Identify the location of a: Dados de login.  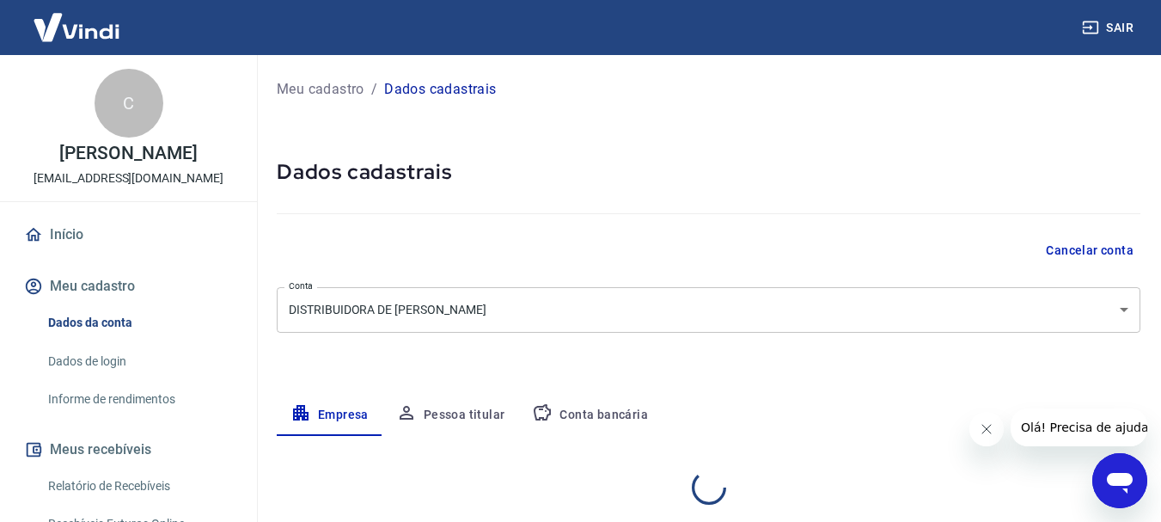
(138, 361).